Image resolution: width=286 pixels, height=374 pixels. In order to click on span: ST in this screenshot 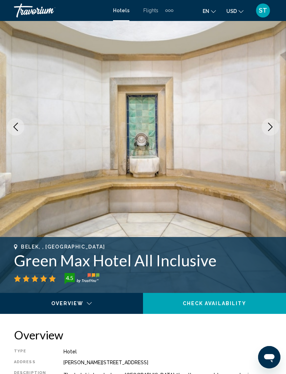, I will do `click(263, 10)`.